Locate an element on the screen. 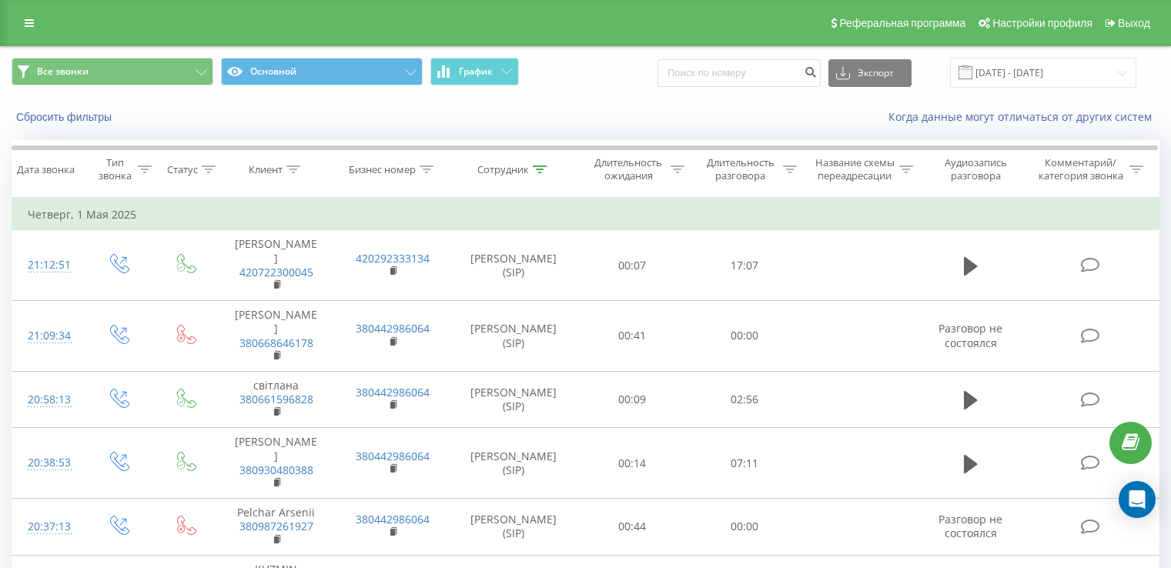  div: Клиент is located at coordinates (266, 169).